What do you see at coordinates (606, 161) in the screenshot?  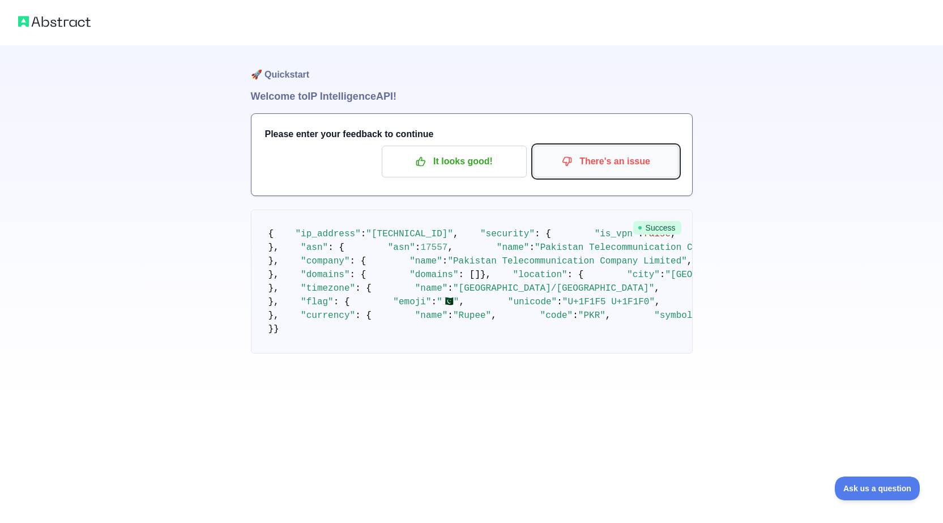 I see `p: There's an issue` at bounding box center [606, 161].